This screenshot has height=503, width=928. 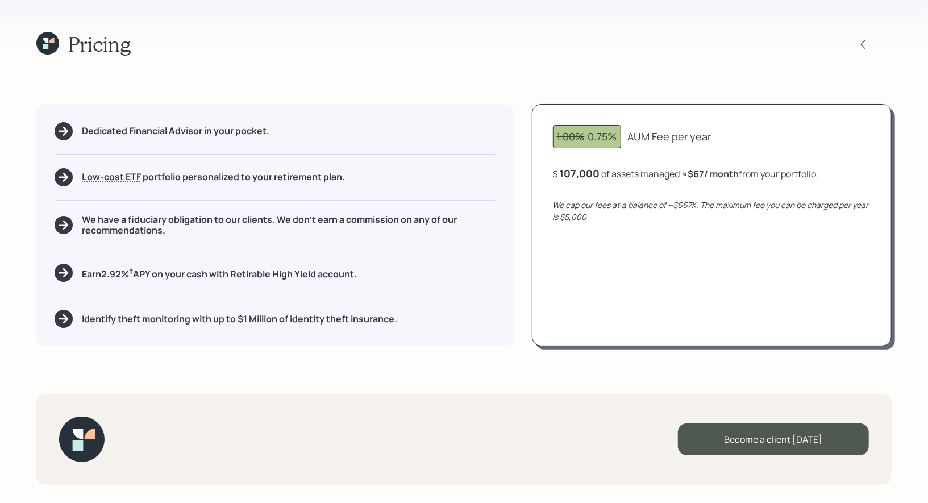 I want to click on div: AUM Fee per year, so click(x=670, y=136).